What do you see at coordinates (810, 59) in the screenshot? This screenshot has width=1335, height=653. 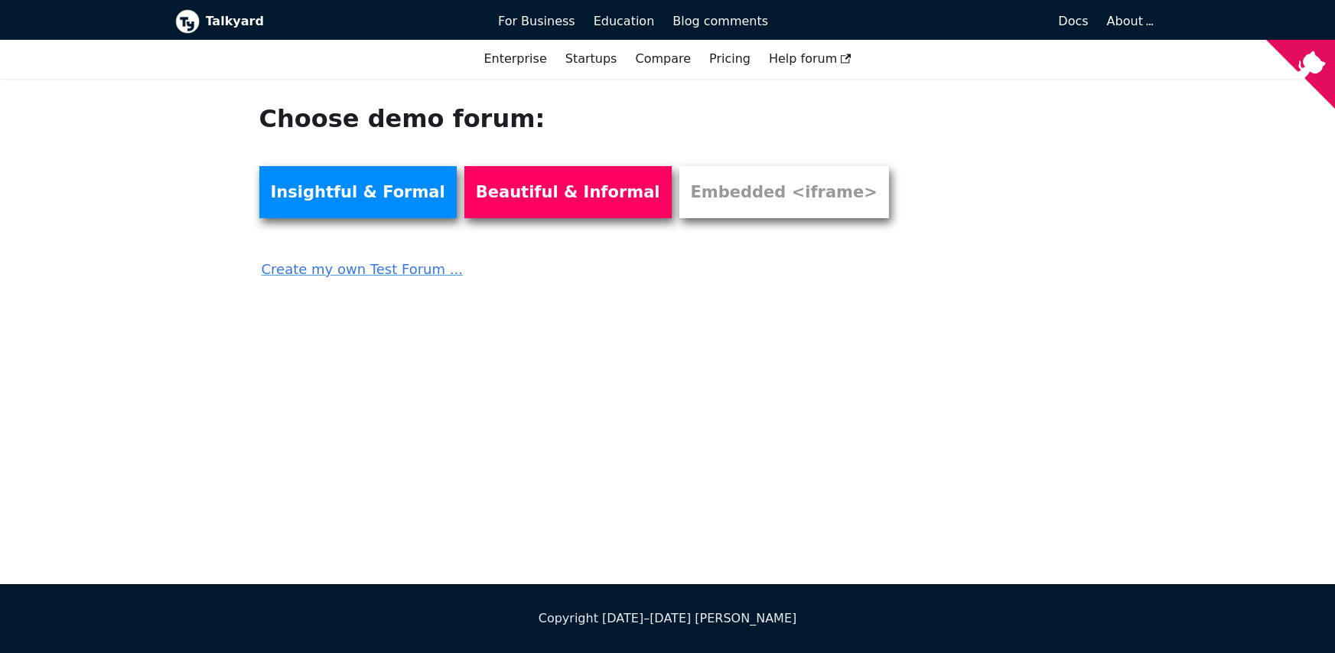 I see `a: Help forum` at bounding box center [810, 59].